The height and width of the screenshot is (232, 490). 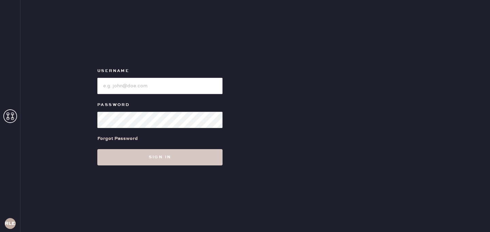 I want to click on label: Username, so click(x=160, y=71).